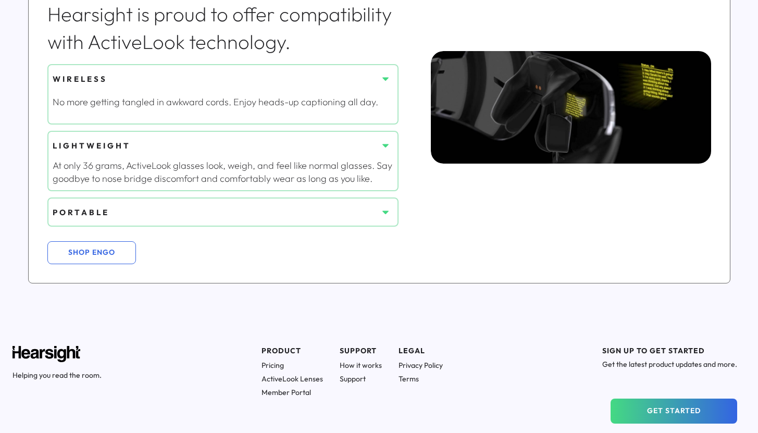  What do you see at coordinates (420, 351) in the screenshot?
I see `div: LEGAL` at bounding box center [420, 351].